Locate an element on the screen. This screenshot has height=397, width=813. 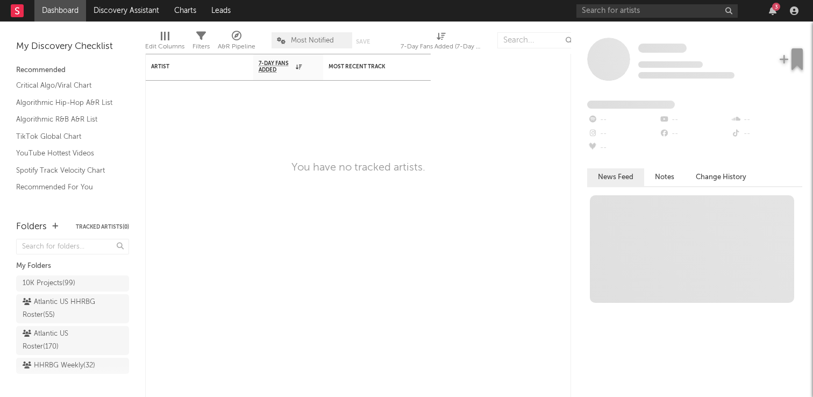
div: Most Recent Track is located at coordinates (369, 67).